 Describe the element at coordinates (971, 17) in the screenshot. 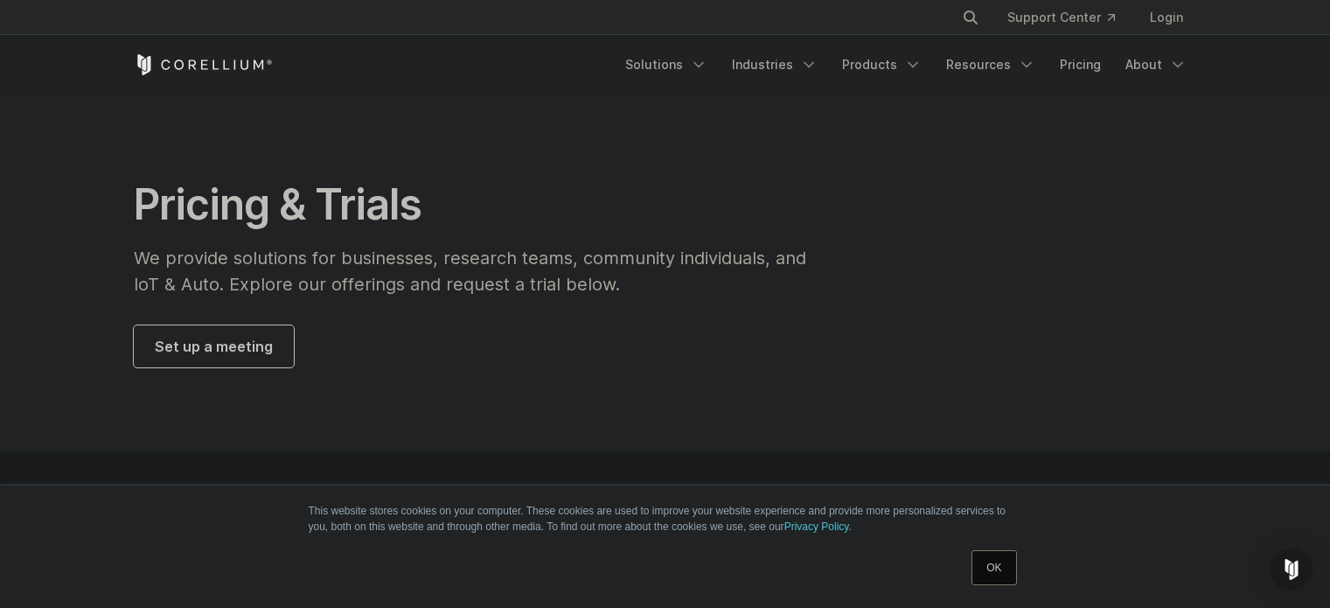

I see `button: Search` at that location.